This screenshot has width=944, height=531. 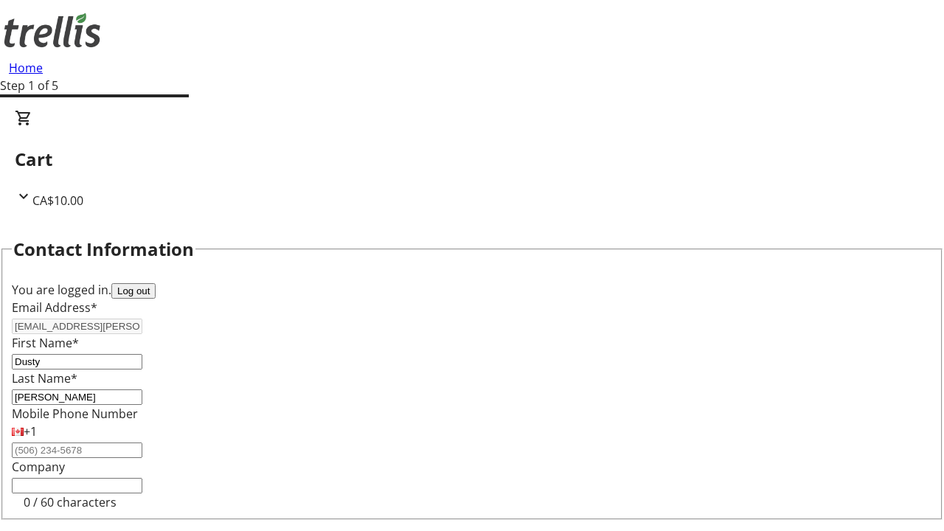 I want to click on label: First Name*, so click(x=45, y=343).